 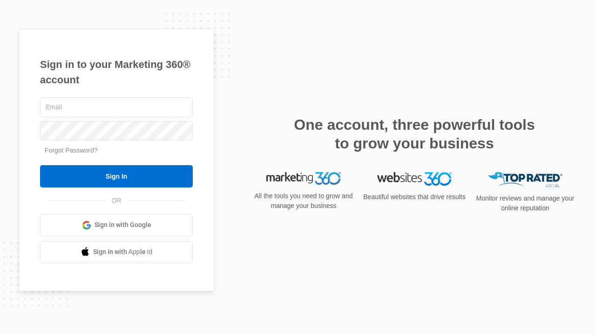 I want to click on h2: One account, three powerful tools to grow your business, so click(x=415, y=134).